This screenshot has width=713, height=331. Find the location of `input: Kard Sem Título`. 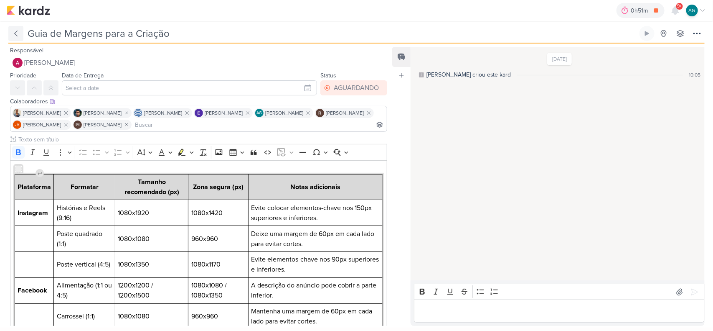

input: Kard Sem Título is located at coordinates (331, 33).